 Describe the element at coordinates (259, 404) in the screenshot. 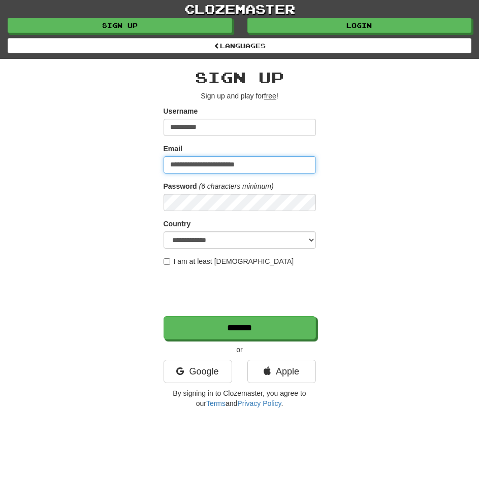

I see `a: Privacy Policy` at that location.